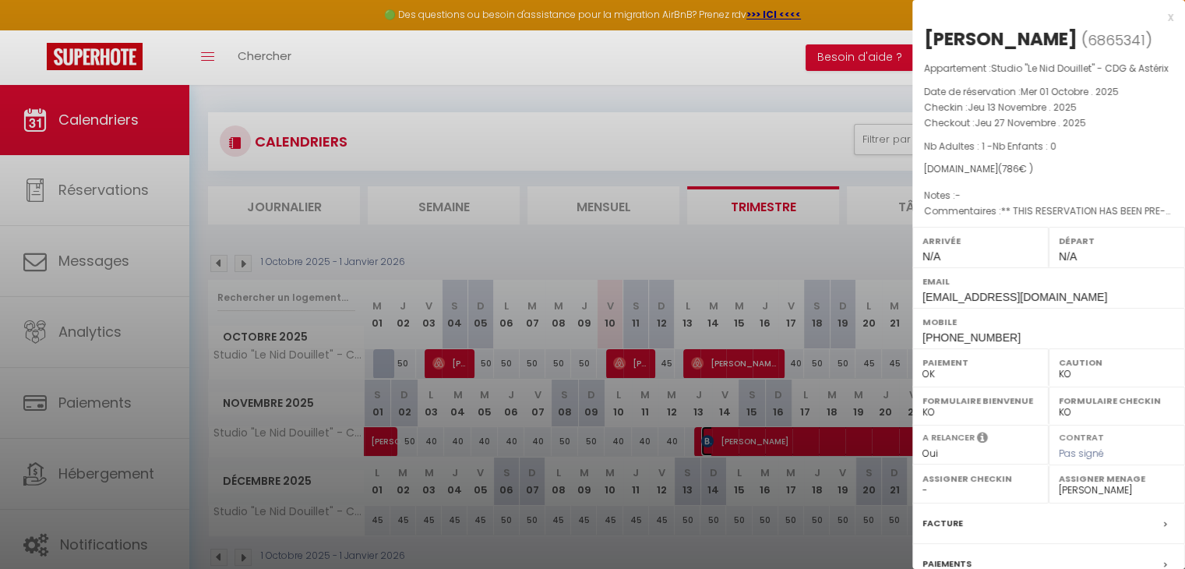 Image resolution: width=1185 pixels, height=569 pixels. Describe the element at coordinates (1049, 211) in the screenshot. I see `p: Commentaires :` at that location.